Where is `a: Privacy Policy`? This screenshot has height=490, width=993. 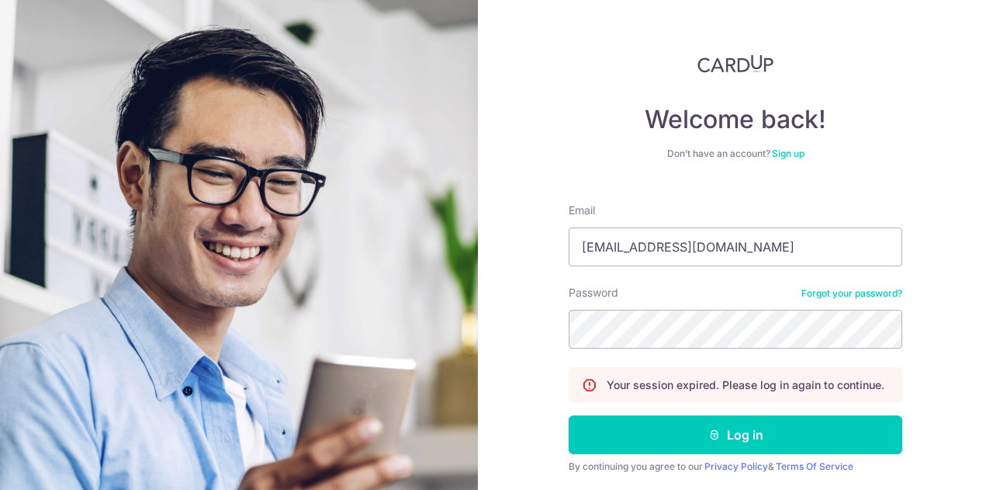 a: Privacy Policy is located at coordinates (736, 466).